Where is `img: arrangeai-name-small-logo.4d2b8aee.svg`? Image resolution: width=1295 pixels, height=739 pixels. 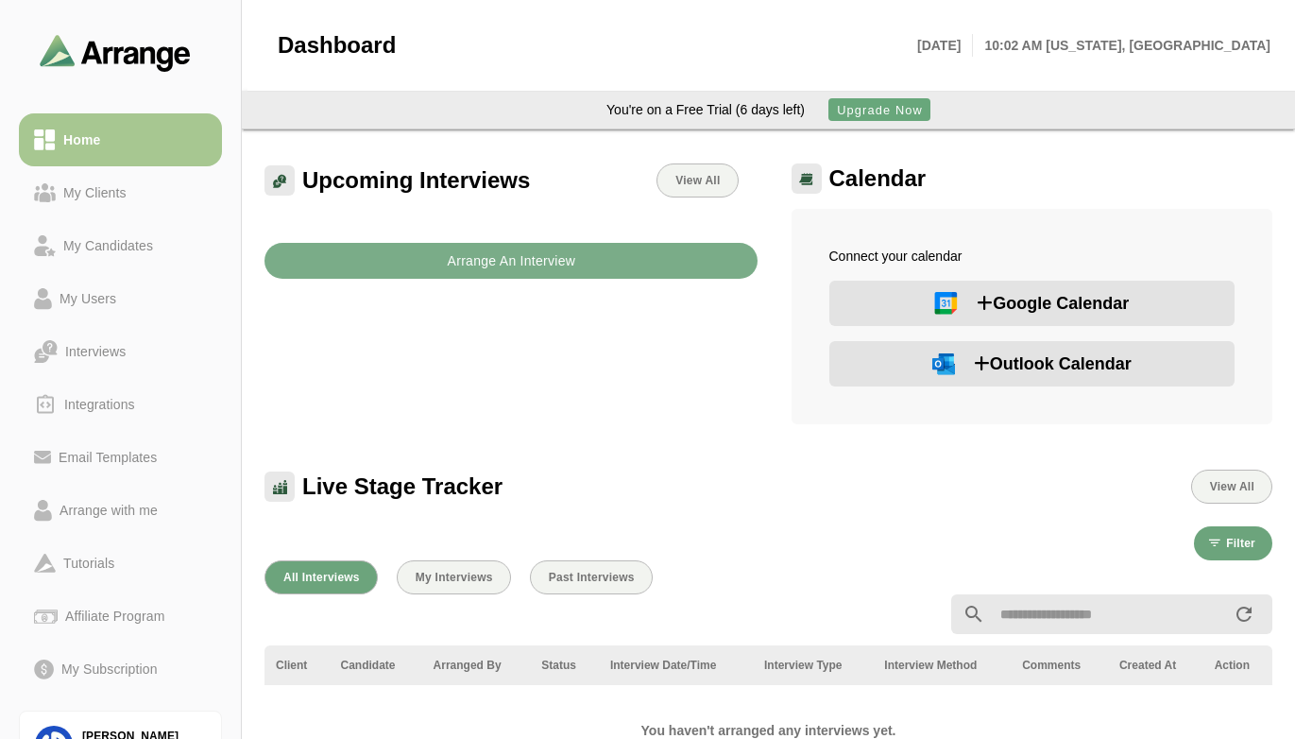
img: arrangeai-name-small-logo.4d2b8aee.svg is located at coordinates (115, 52).